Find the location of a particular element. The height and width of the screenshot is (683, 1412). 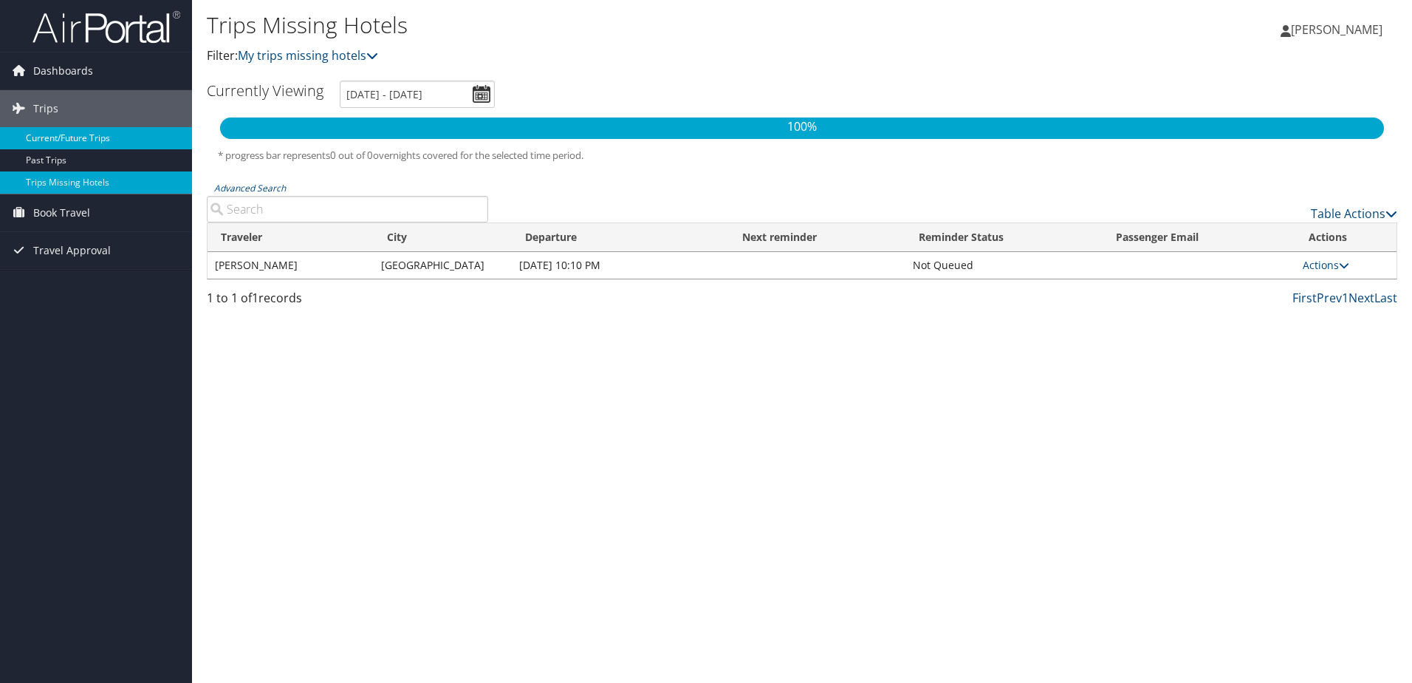

a: Table Actions is located at coordinates (1354, 213).